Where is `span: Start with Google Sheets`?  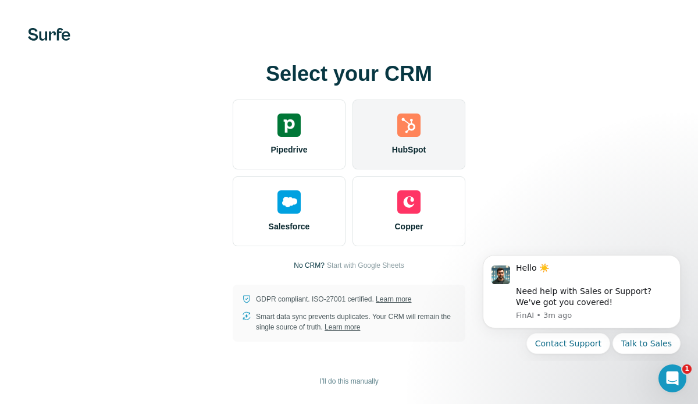 span: Start with Google Sheets is located at coordinates (365, 265).